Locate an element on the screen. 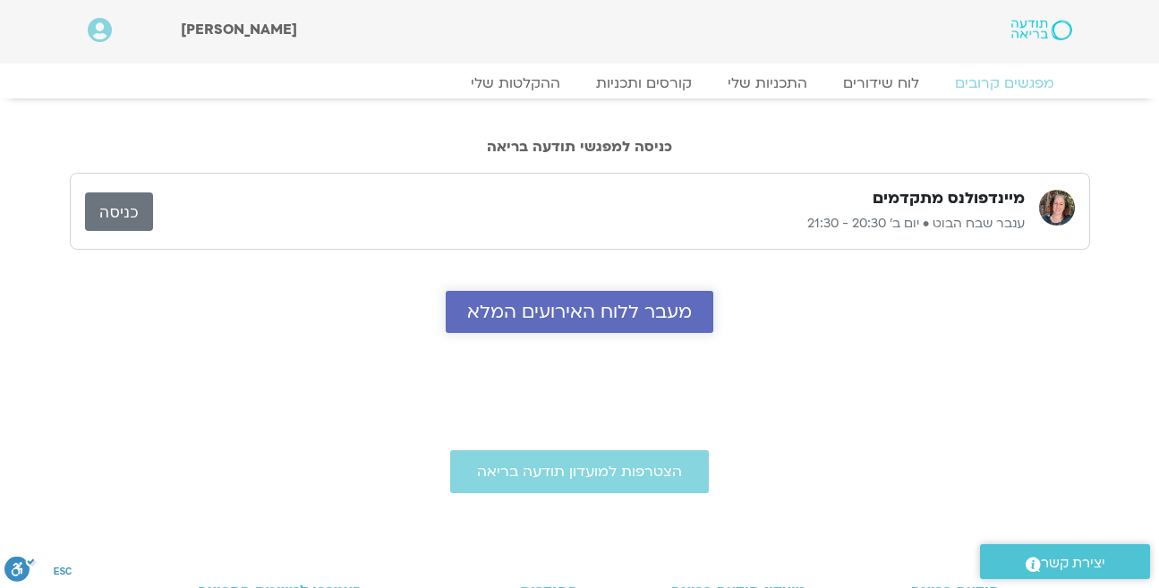 The width and height of the screenshot is (1159, 588). span: יצירת קשר is located at coordinates (1073, 563).